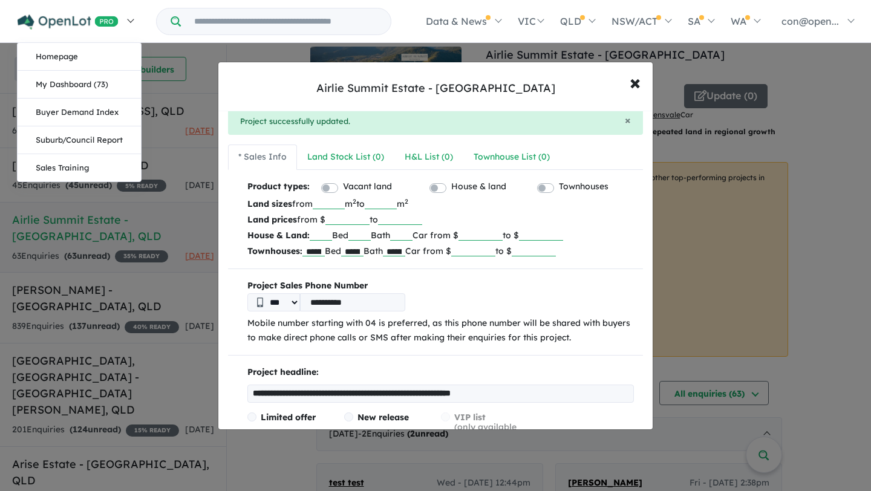  What do you see at coordinates (260, 303) in the screenshot?
I see `img: Phone icon` at bounding box center [260, 303].